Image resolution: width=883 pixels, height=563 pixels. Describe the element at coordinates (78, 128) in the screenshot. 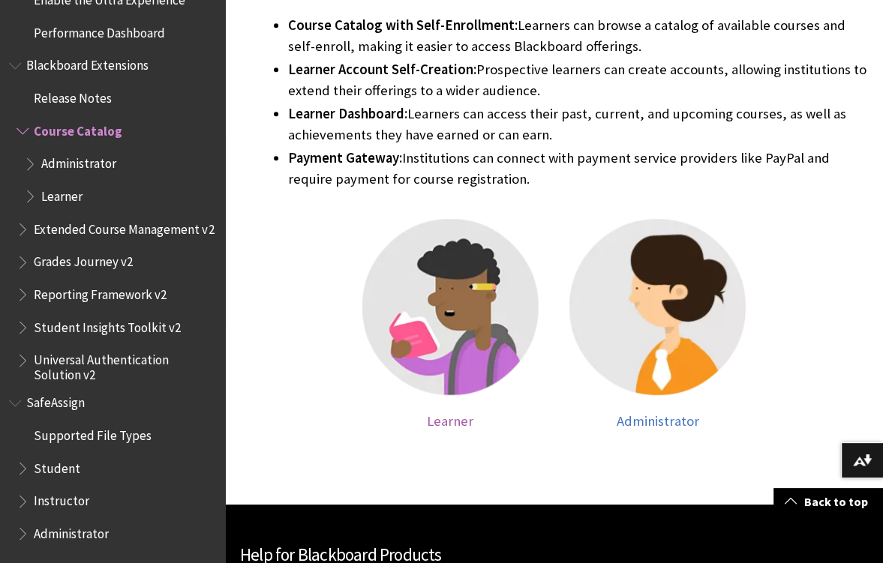

I see `span: Course Catalog` at that location.